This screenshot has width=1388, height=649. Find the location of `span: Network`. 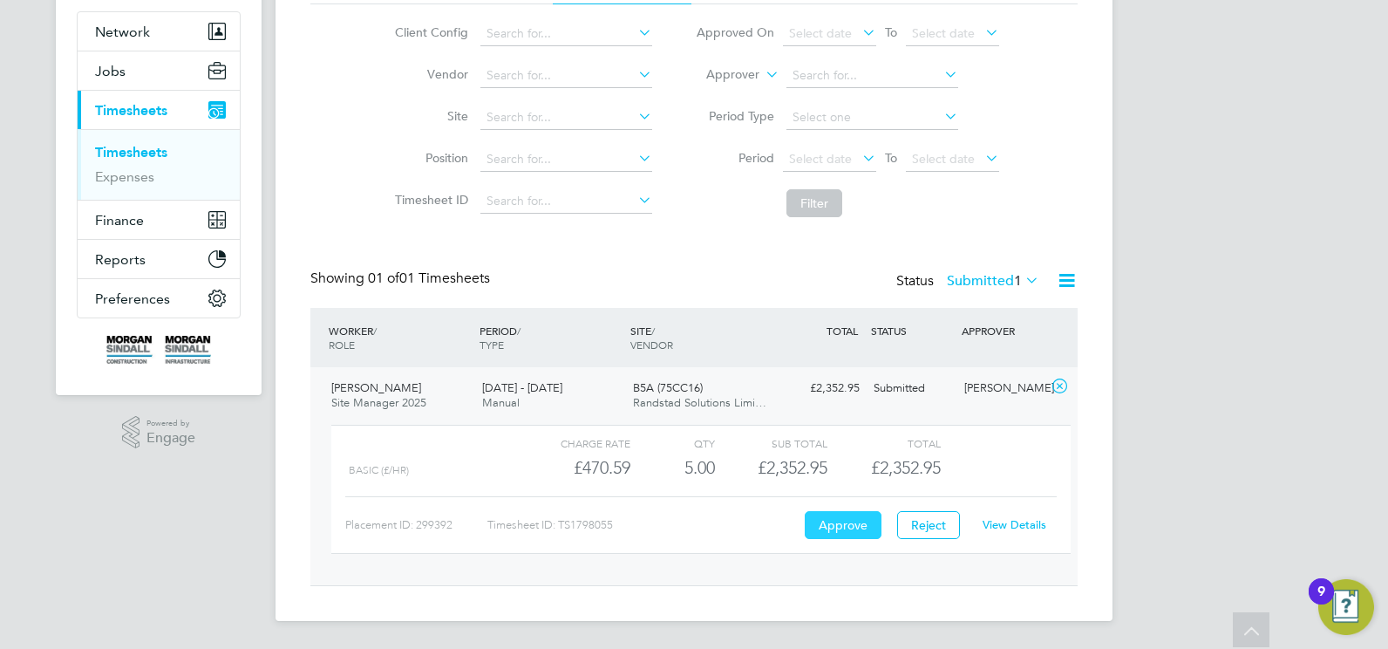

span: Network is located at coordinates (122, 31).